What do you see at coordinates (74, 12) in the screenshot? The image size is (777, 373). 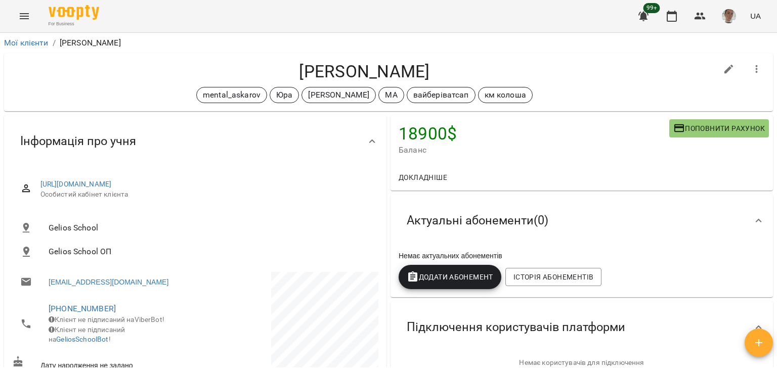 I see `img: Voopty Logo` at bounding box center [74, 12].